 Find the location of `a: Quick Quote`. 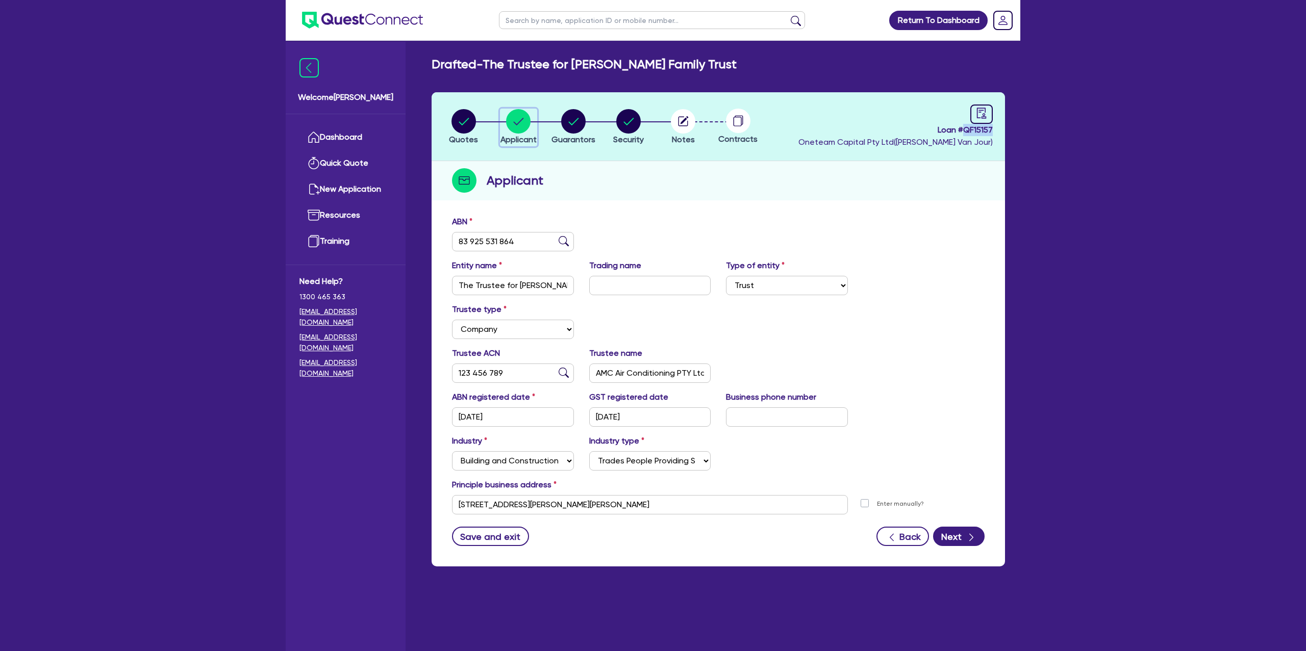

a: Quick Quote is located at coordinates (345, 163).